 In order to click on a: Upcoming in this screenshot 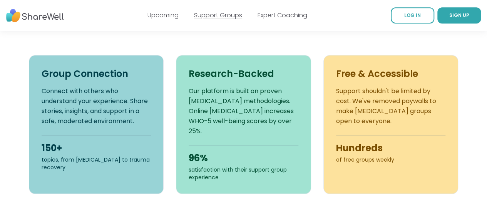, I will do `click(163, 15)`.